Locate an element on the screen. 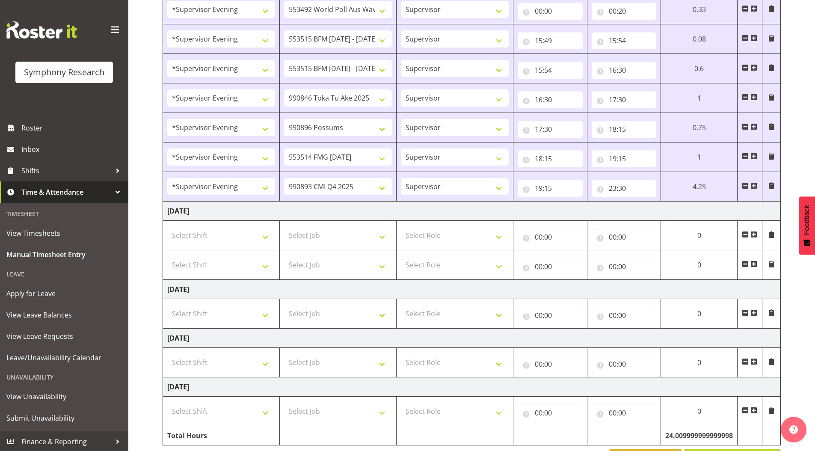  span: Inbox is located at coordinates (73, 149).